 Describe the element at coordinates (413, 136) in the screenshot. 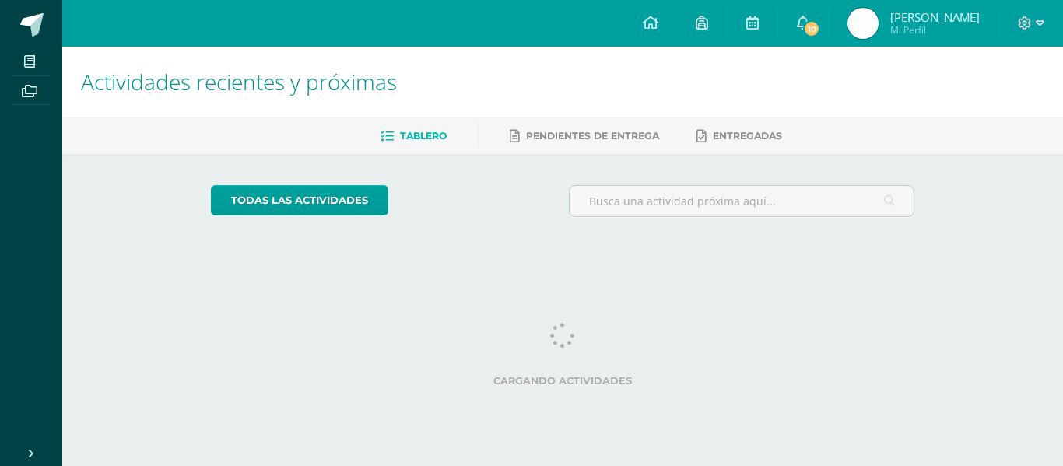

I see `a: Tablero` at that location.